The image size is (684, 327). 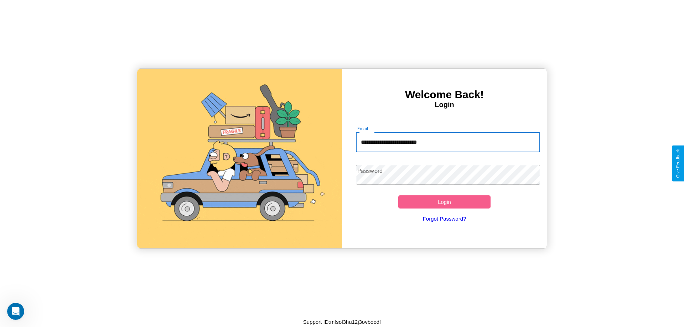 What do you see at coordinates (362, 129) in the screenshot?
I see `label: Email` at bounding box center [362, 129].